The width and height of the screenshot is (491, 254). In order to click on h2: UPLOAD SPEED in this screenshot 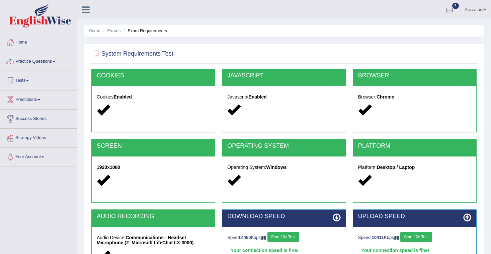, I will do `click(415, 216)`.